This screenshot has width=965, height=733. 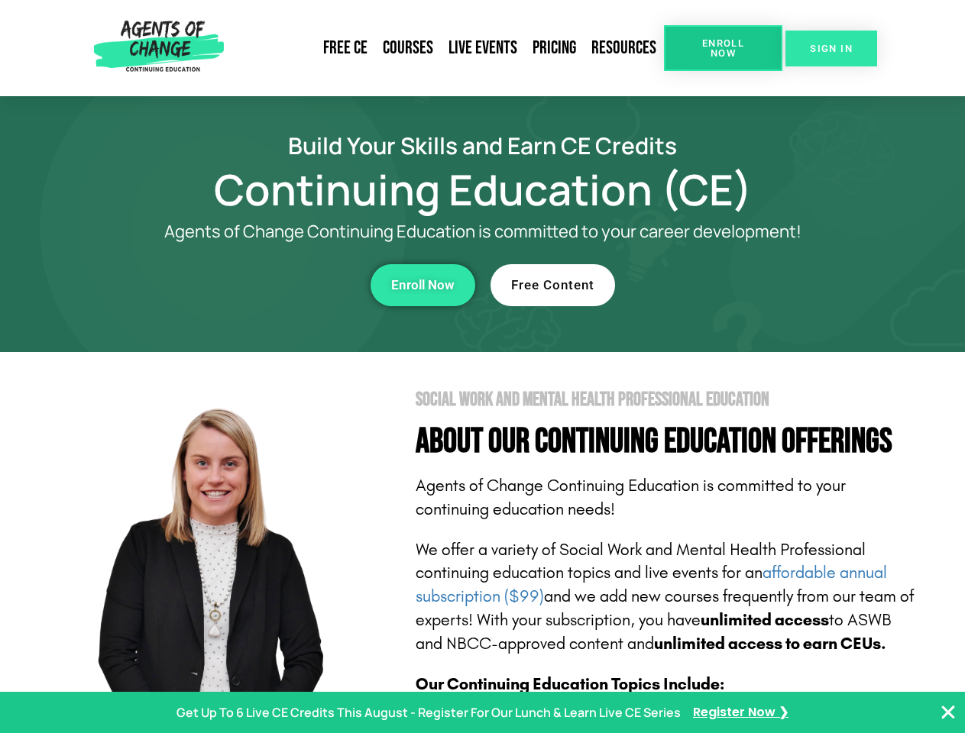 I want to click on a: Free Content, so click(x=552, y=285).